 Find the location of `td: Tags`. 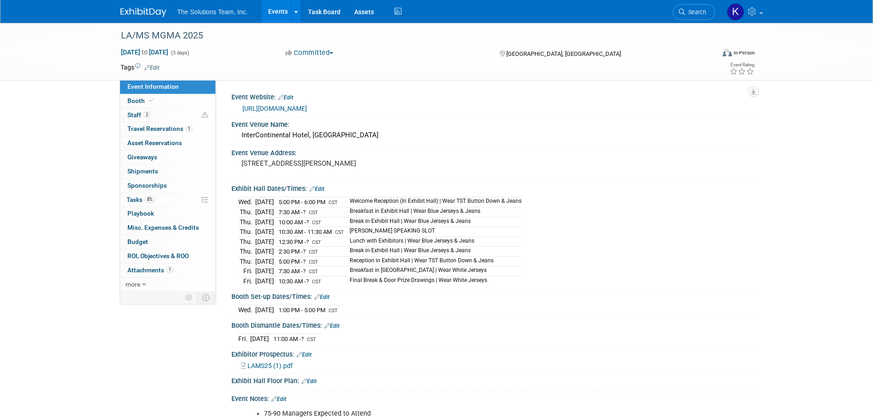

td: Tags is located at coordinates (140, 67).